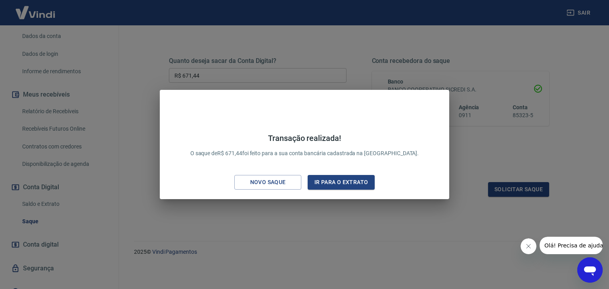 This screenshot has height=289, width=609. I want to click on button: Novo saque, so click(268, 182).